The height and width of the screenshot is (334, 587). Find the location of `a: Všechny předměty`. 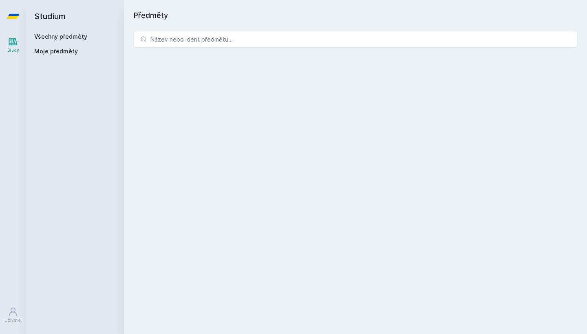

a: Všechny předměty is located at coordinates (61, 36).